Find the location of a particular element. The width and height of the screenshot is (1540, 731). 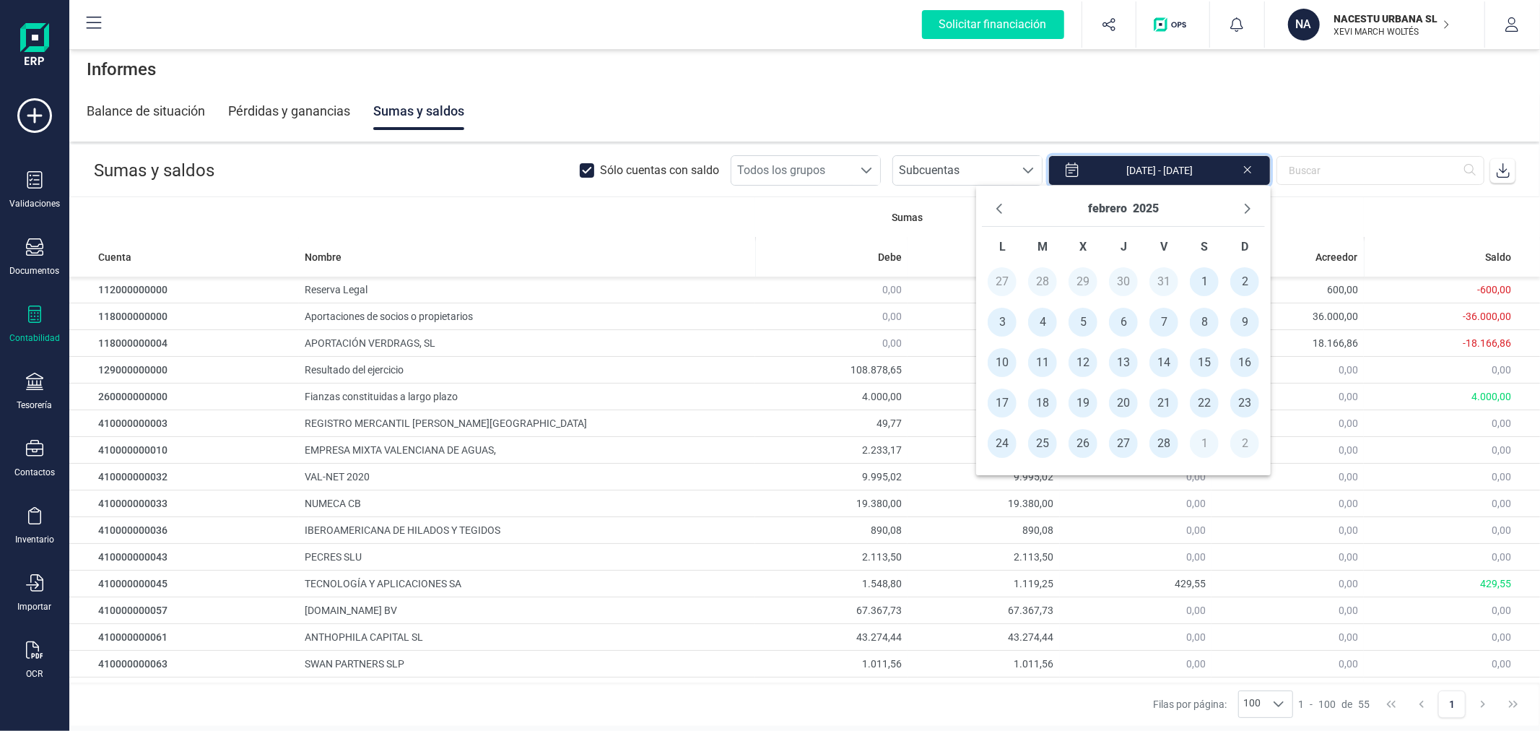

td: 24/02/2025 is located at coordinates (1002, 443).